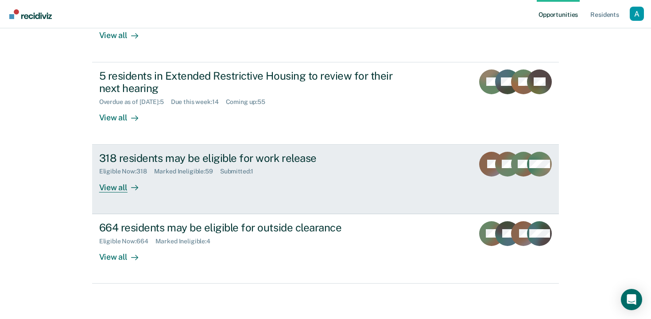  I want to click on img: Recidiviz, so click(31, 14).